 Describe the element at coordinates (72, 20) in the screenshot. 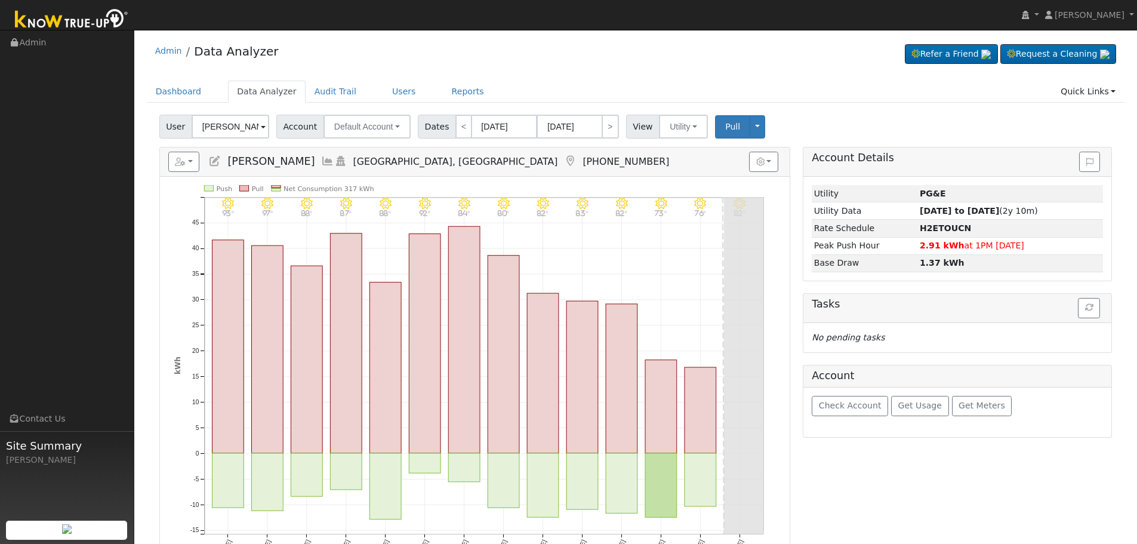

I see `img: Know True-Up` at that location.